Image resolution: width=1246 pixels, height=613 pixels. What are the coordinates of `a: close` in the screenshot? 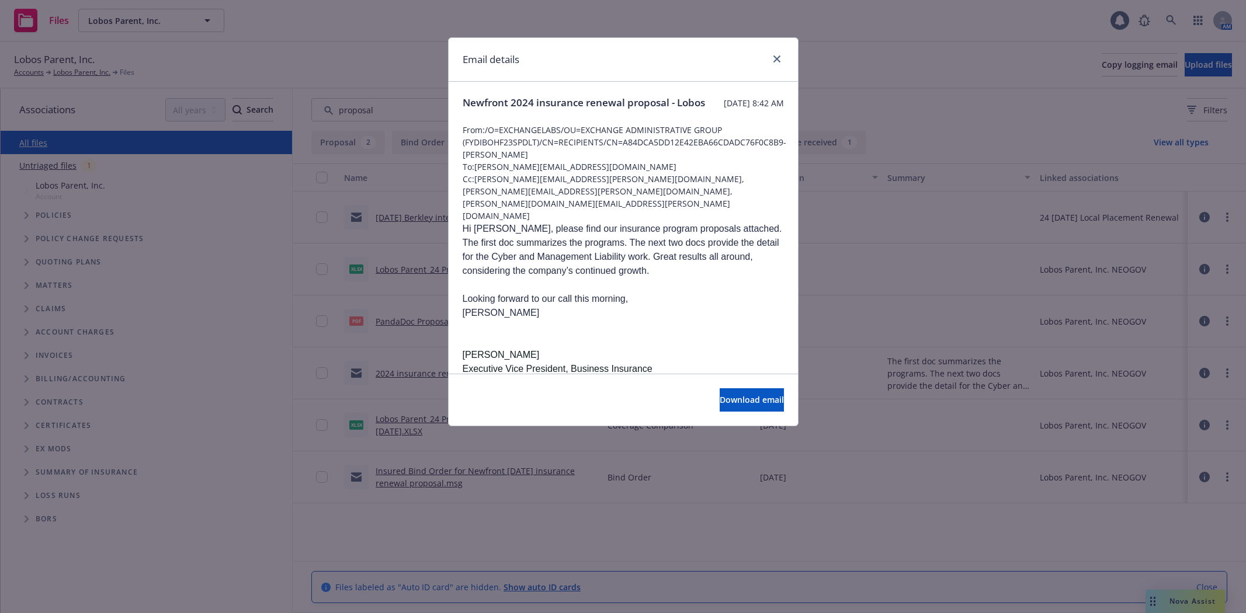 It's located at (777, 59).